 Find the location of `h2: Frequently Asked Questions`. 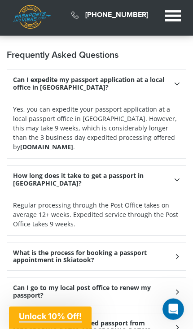

h2: Frequently Asked Questions is located at coordinates (96, 55).